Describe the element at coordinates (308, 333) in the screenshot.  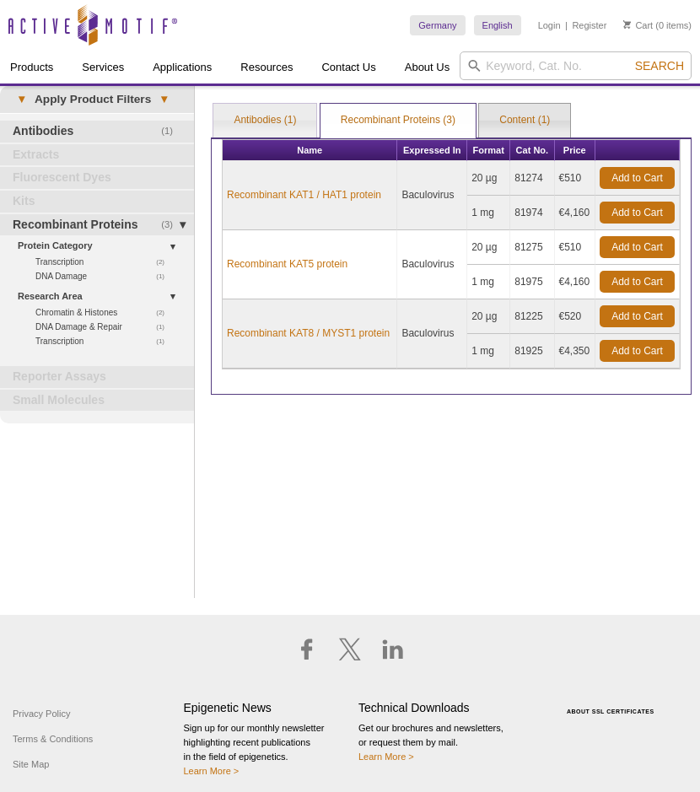
I see `a: Recombinant KAT8 / MYST1 protein` at that location.